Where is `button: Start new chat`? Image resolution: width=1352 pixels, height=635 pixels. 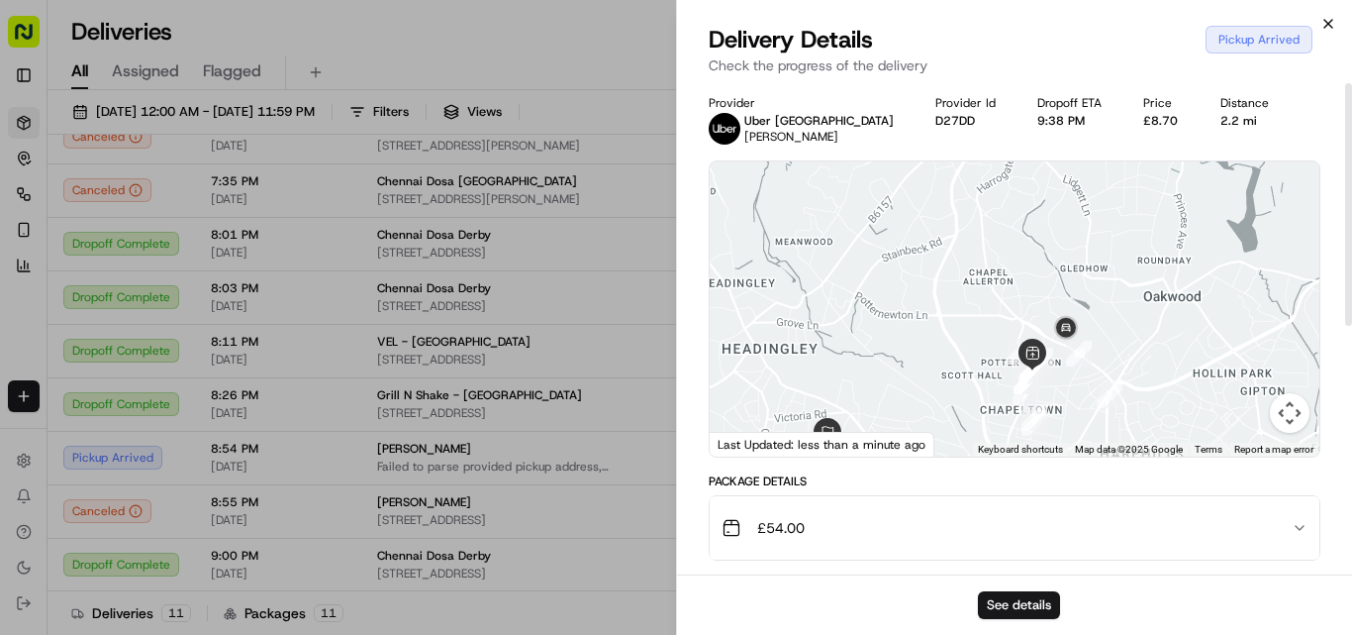 button: Start new chat is located at coordinates (348, 207).